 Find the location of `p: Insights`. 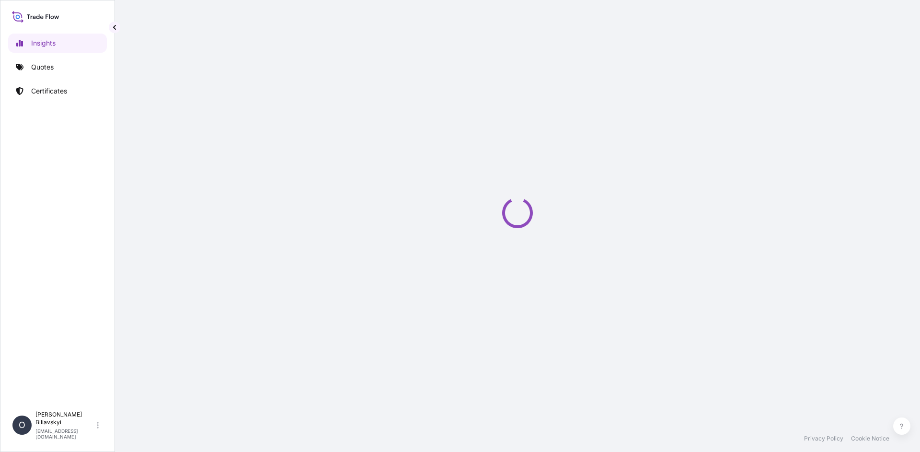

p: Insights is located at coordinates (43, 43).